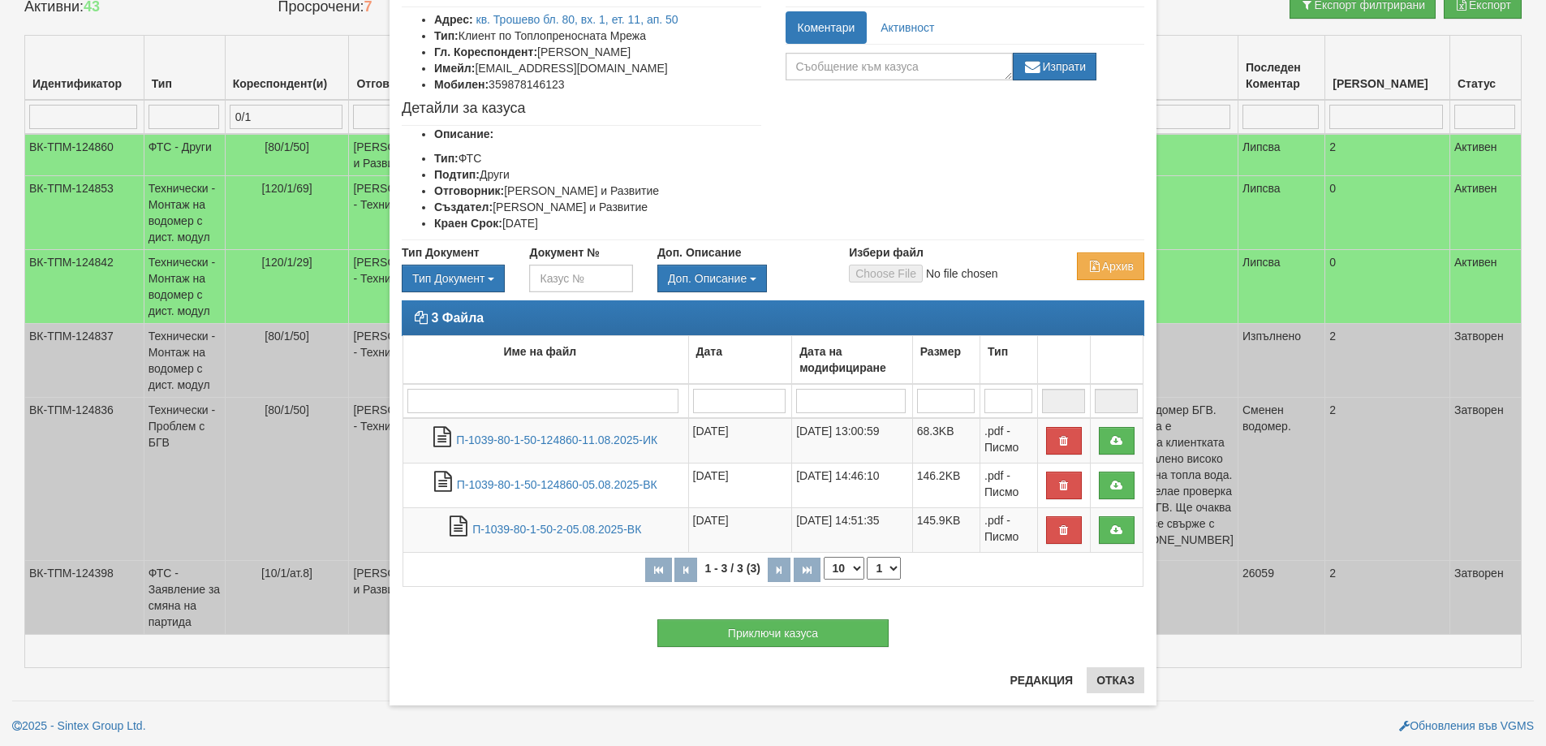 This screenshot has height=746, width=1546. What do you see at coordinates (564, 252) in the screenshot?
I see `label: Документ №` at bounding box center [564, 252].